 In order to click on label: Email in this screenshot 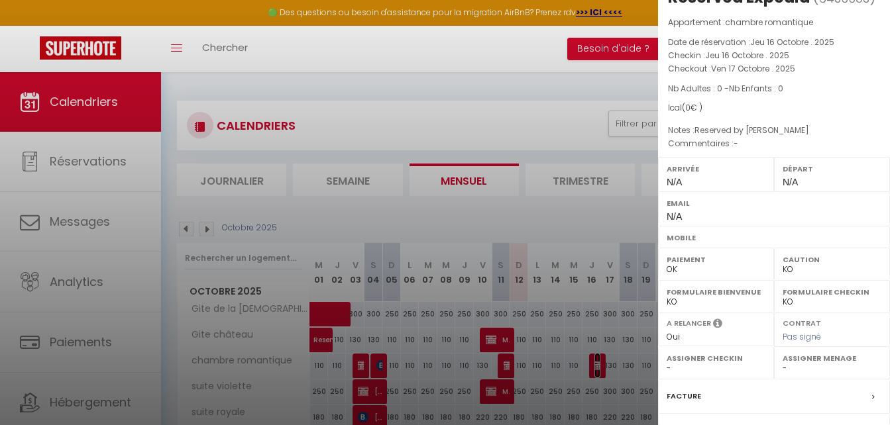, I will do `click(774, 203)`.